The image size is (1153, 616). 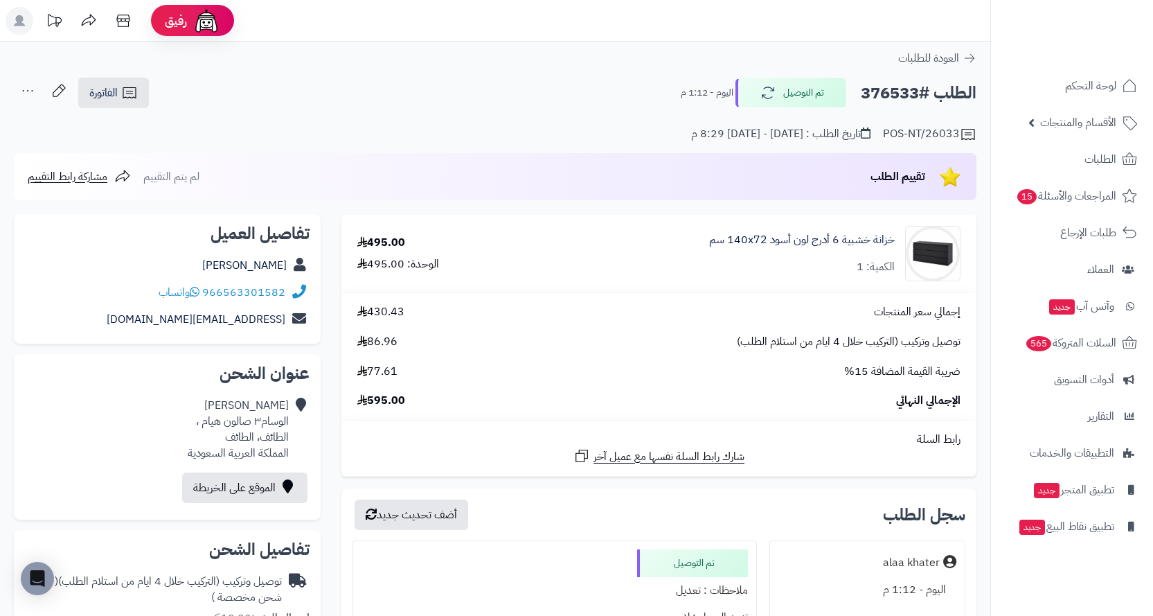 What do you see at coordinates (381, 400) in the screenshot?
I see `span: 595.00` at bounding box center [381, 400].